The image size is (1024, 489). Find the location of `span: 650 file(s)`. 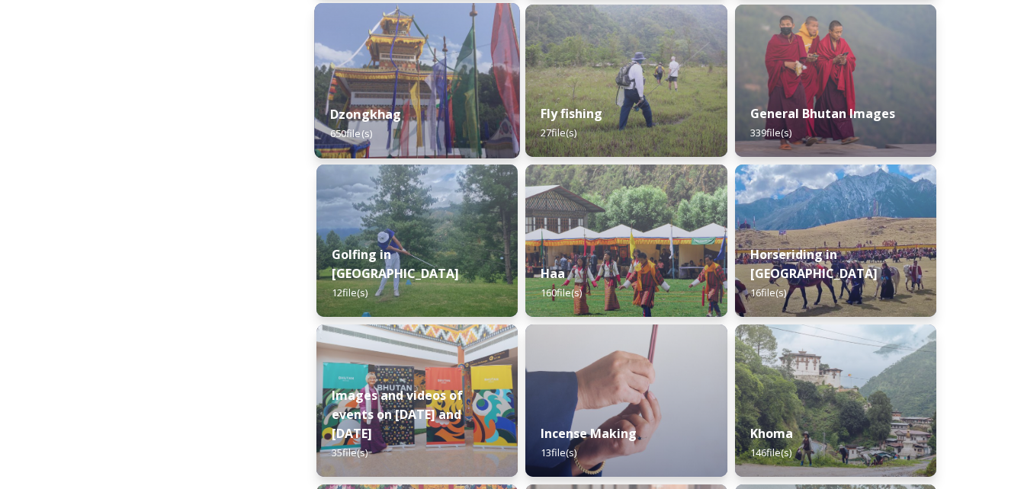

span: 650 file(s) is located at coordinates (351, 133).